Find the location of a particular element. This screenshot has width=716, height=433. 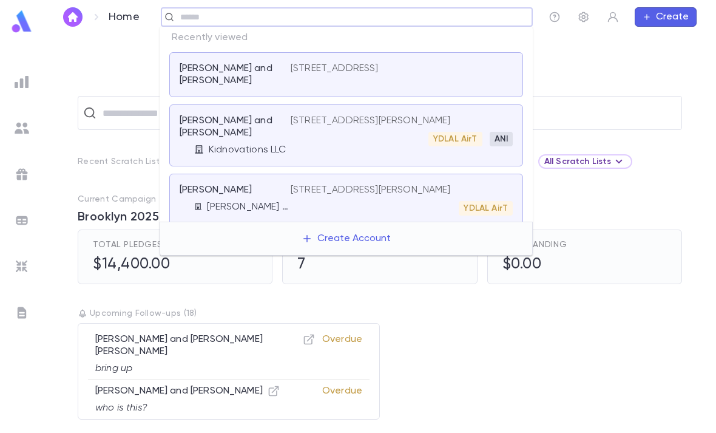

h5: $0.00 is located at coordinates (522, 265).